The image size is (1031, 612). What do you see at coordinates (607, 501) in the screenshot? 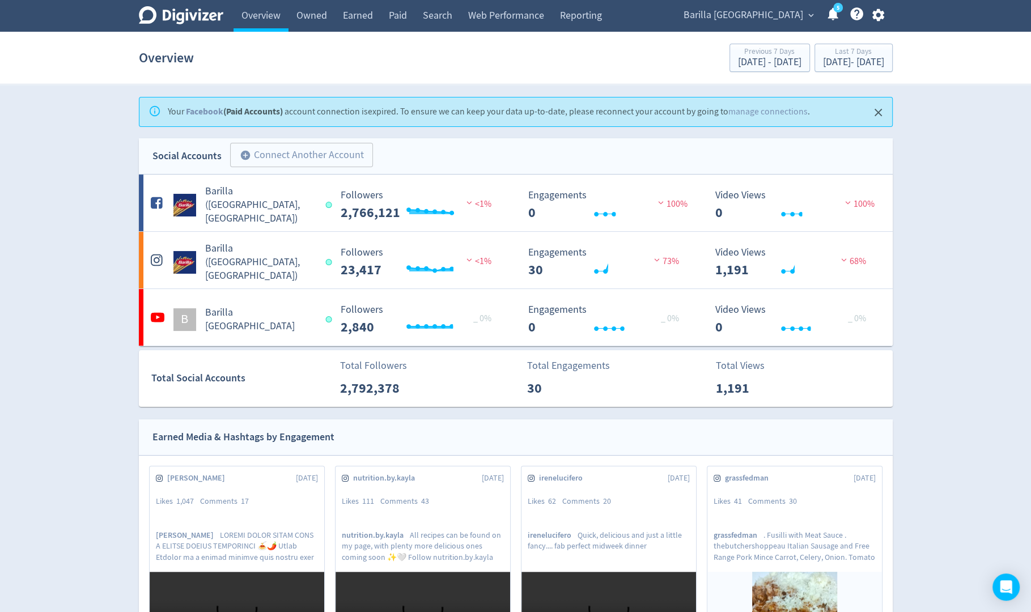
I see `span: 20` at bounding box center [607, 501].